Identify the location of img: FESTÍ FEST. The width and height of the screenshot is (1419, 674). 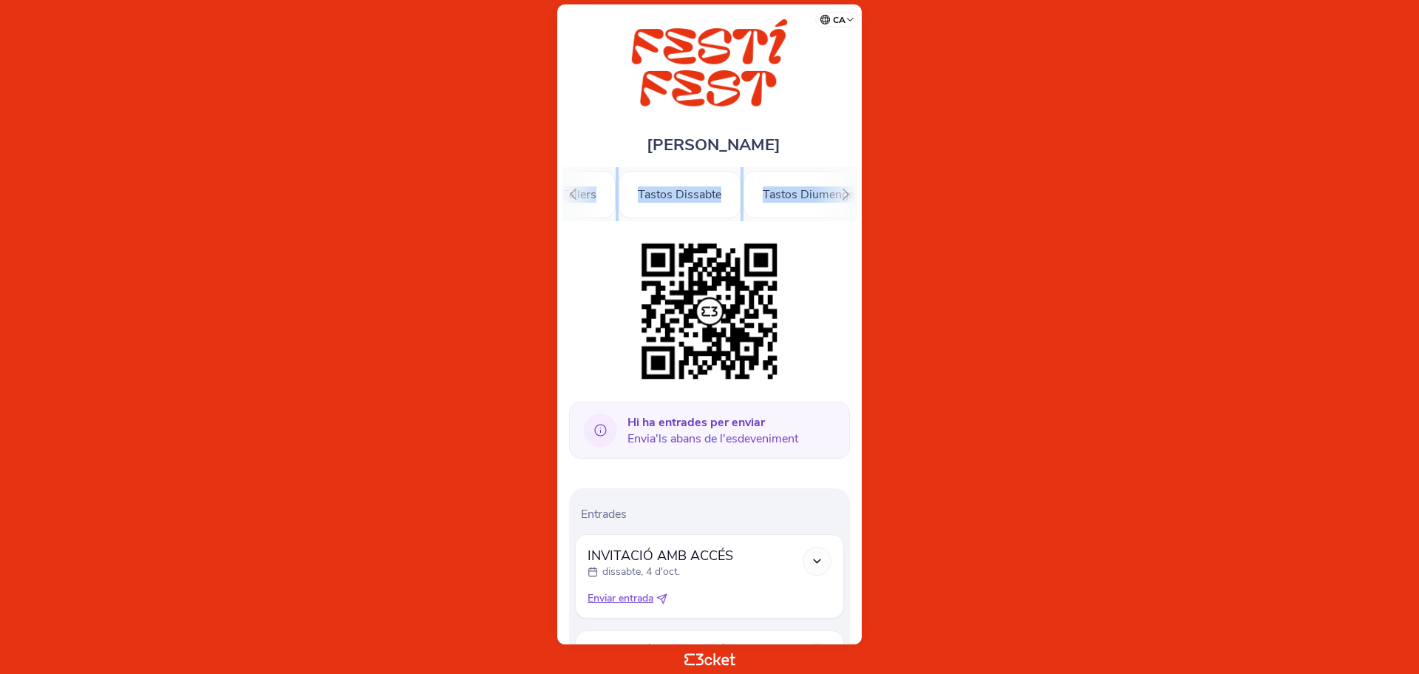
(710, 65).